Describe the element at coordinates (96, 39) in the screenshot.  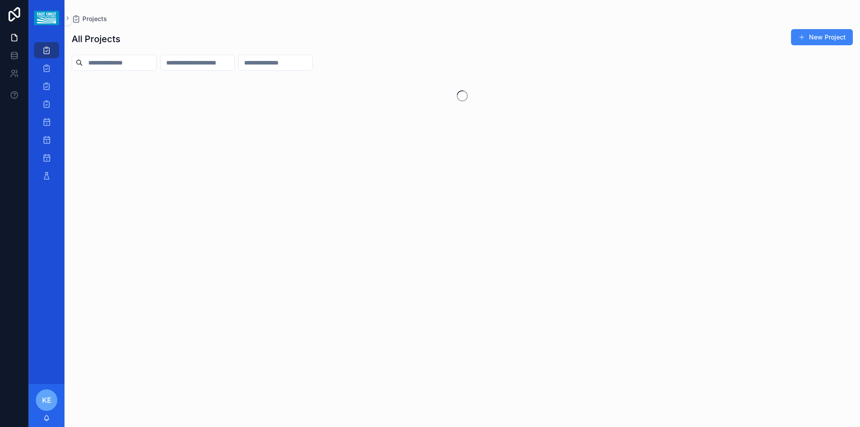
I see `h1: All Projects` at that location.